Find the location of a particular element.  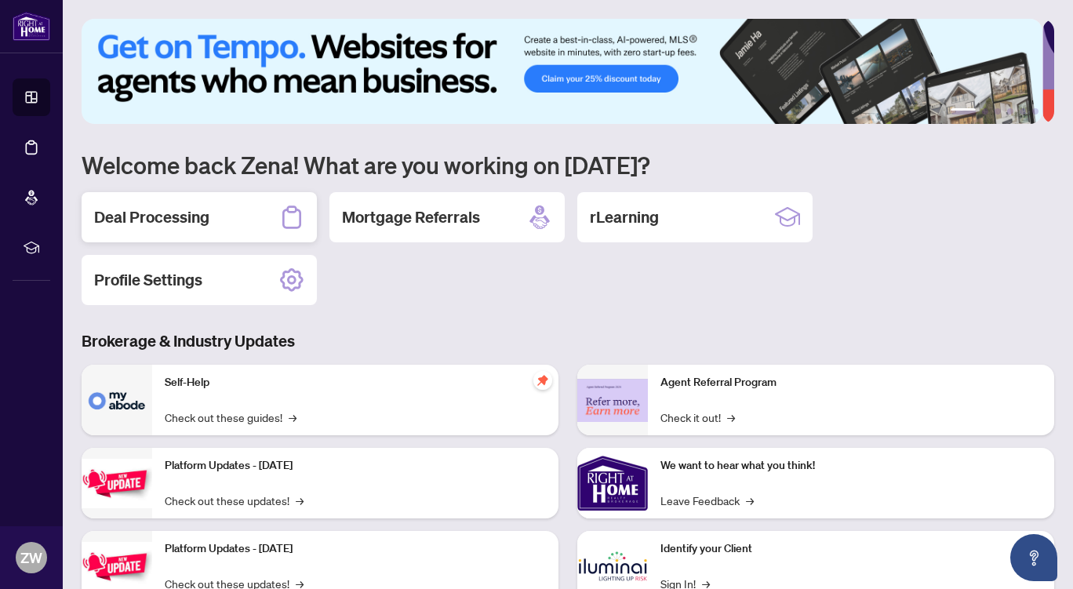

h2: Deal Processing is located at coordinates (151, 217).